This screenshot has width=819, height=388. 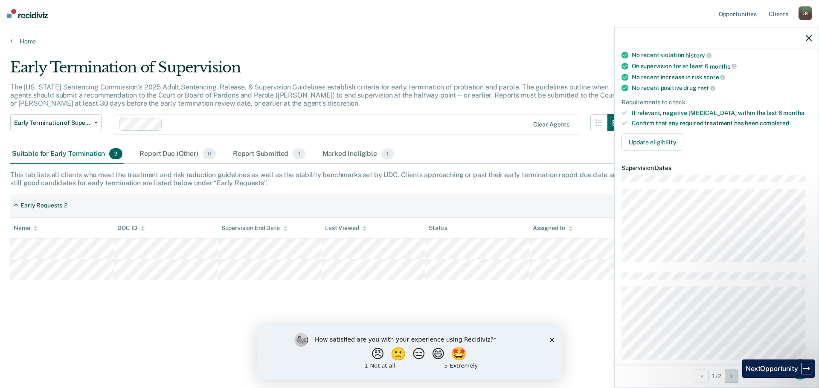 I want to click on button: Previous Opportunity, so click(x=701, y=376).